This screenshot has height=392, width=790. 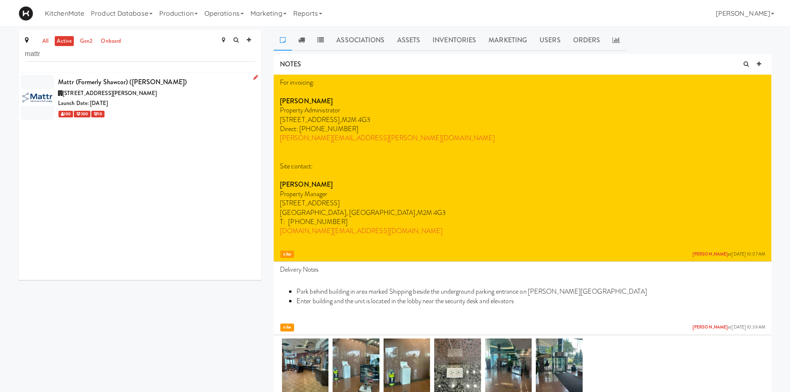 What do you see at coordinates (26, 13) in the screenshot?
I see `img: Micromart` at bounding box center [26, 13].